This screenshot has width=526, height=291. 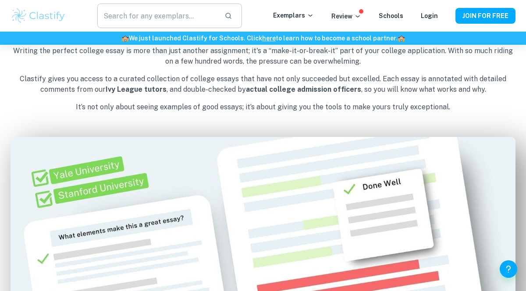 I want to click on input: Search for any exemplars..., so click(x=157, y=16).